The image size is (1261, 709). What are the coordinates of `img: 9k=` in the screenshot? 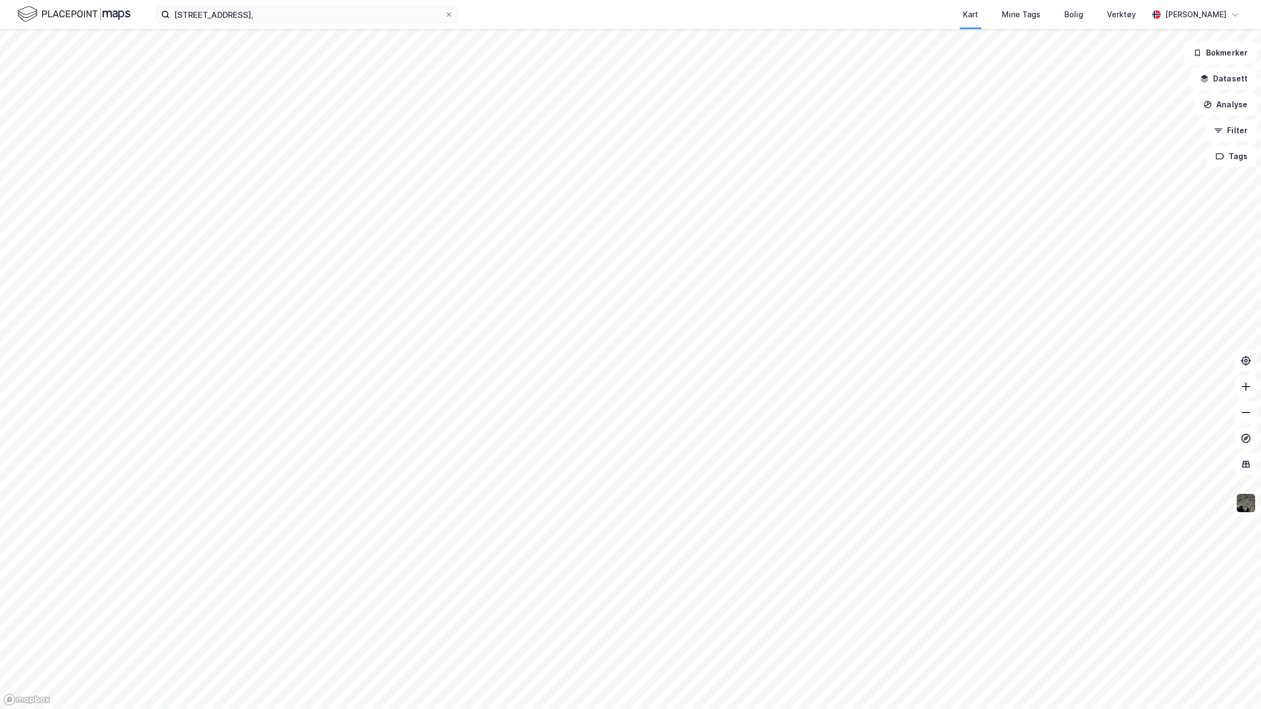 It's located at (1246, 503).